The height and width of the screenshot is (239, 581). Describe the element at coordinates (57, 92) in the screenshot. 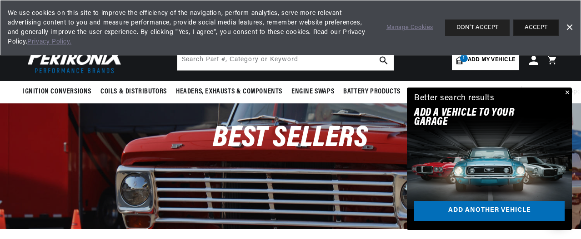

I see `span: Ignition Conversions` at that location.